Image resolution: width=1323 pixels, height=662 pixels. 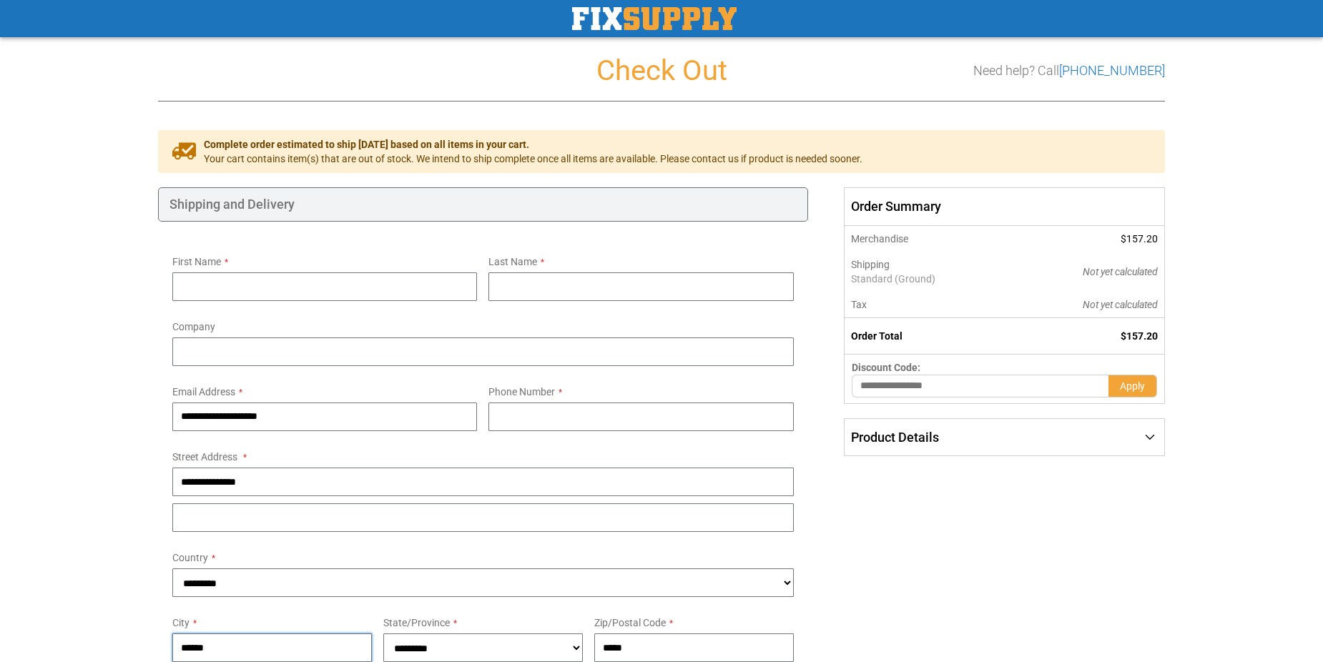 What do you see at coordinates (894, 437) in the screenshot?
I see `span: Product Details` at bounding box center [894, 437].